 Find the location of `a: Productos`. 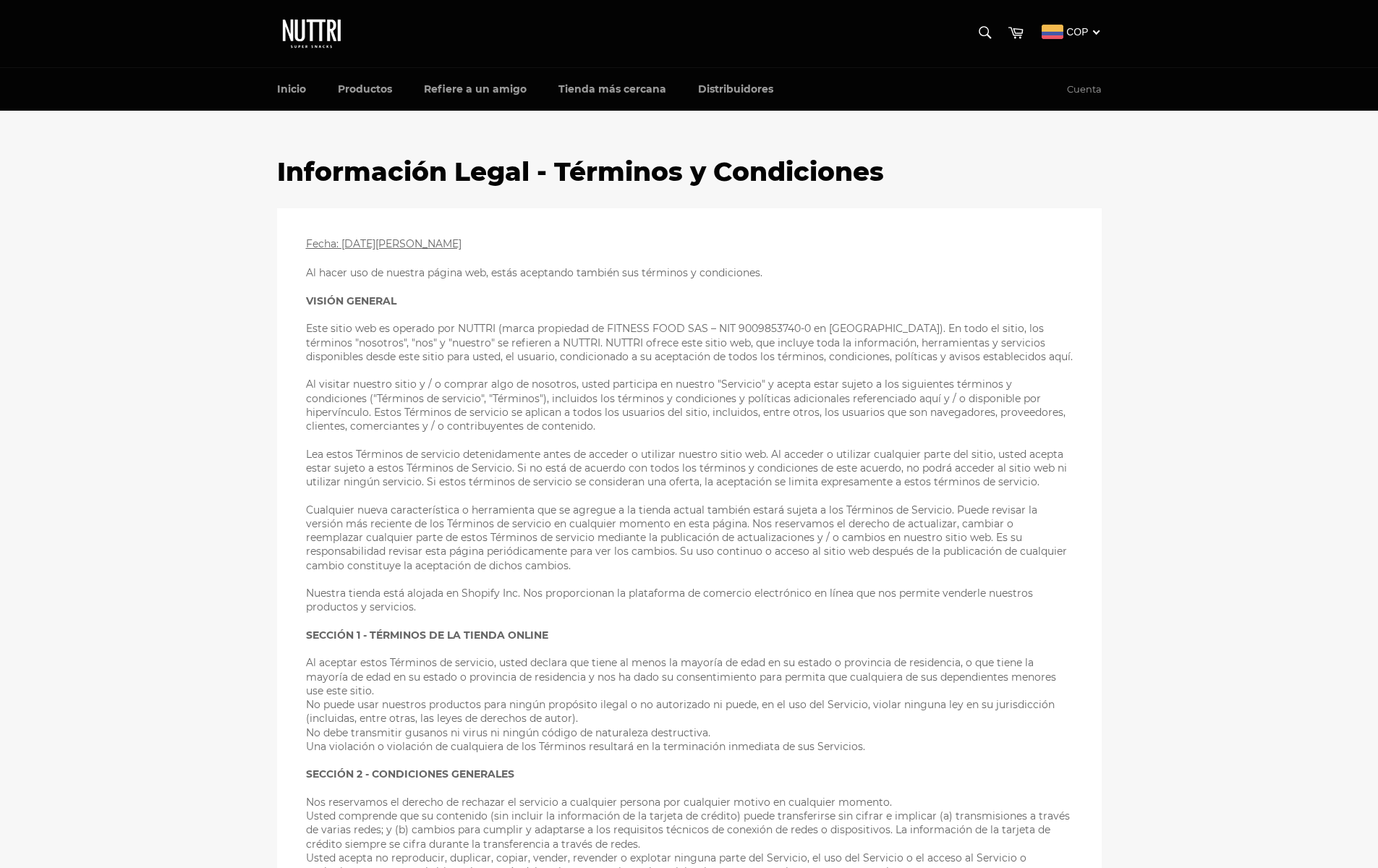

a: Productos is located at coordinates (364, 89).